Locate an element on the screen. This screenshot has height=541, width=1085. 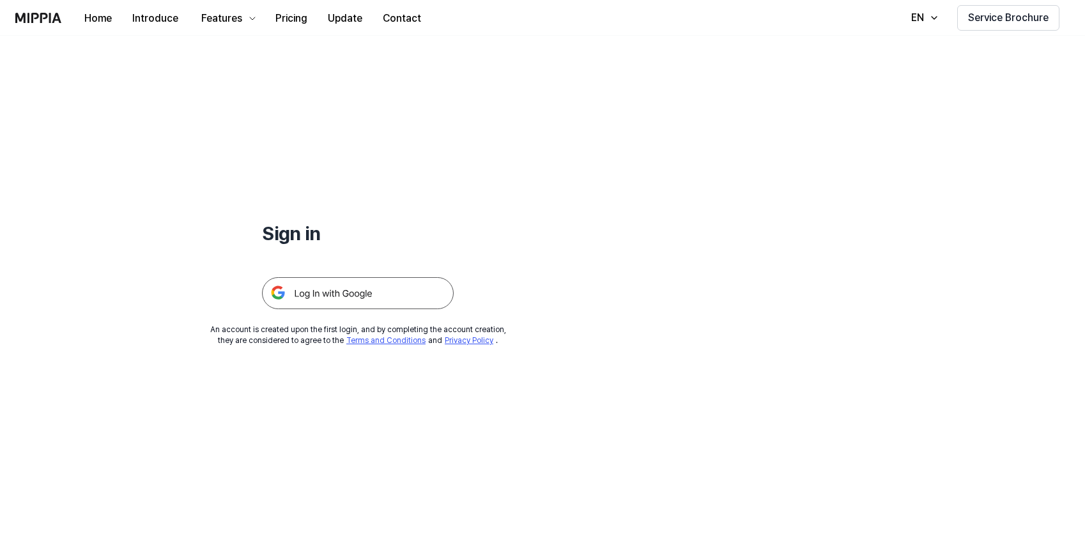
div: EN is located at coordinates (917, 18).